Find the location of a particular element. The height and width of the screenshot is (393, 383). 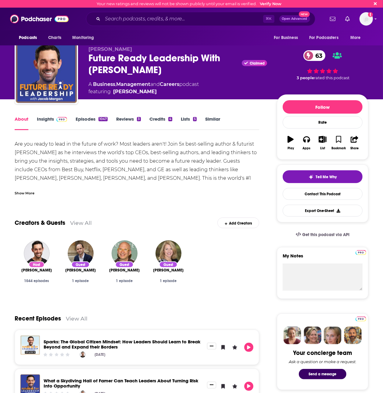

div: Play is located at coordinates (290, 148).